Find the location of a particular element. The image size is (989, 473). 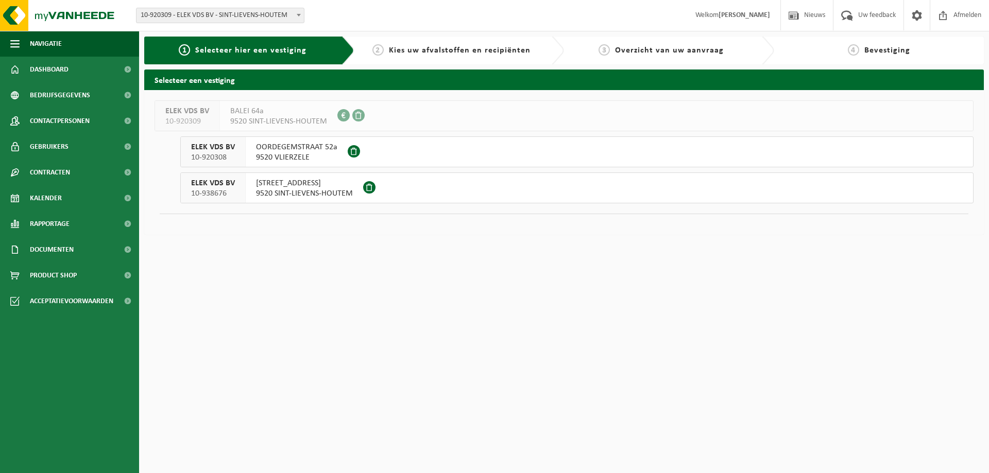

span: Rapportage is located at coordinates (49, 224).